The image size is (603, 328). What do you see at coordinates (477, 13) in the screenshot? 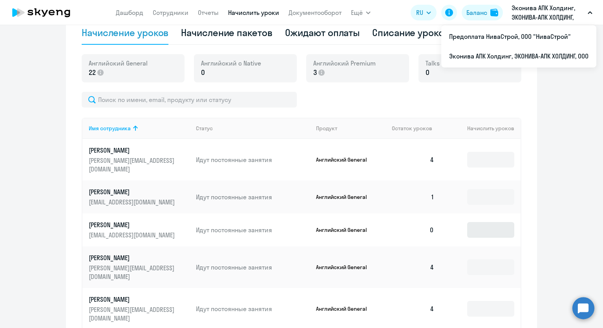
I see `div: Баланс` at bounding box center [477, 13].